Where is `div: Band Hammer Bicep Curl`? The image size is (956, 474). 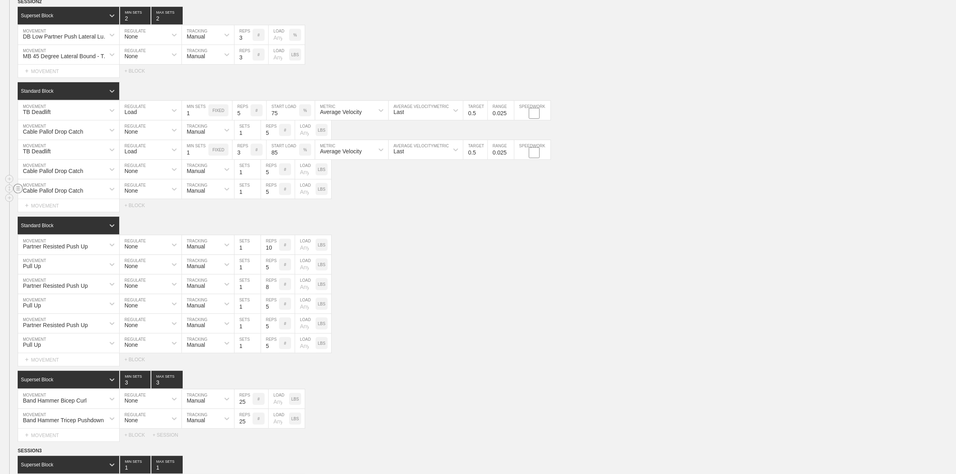
div: Band Hammer Bicep Curl is located at coordinates (55, 401).